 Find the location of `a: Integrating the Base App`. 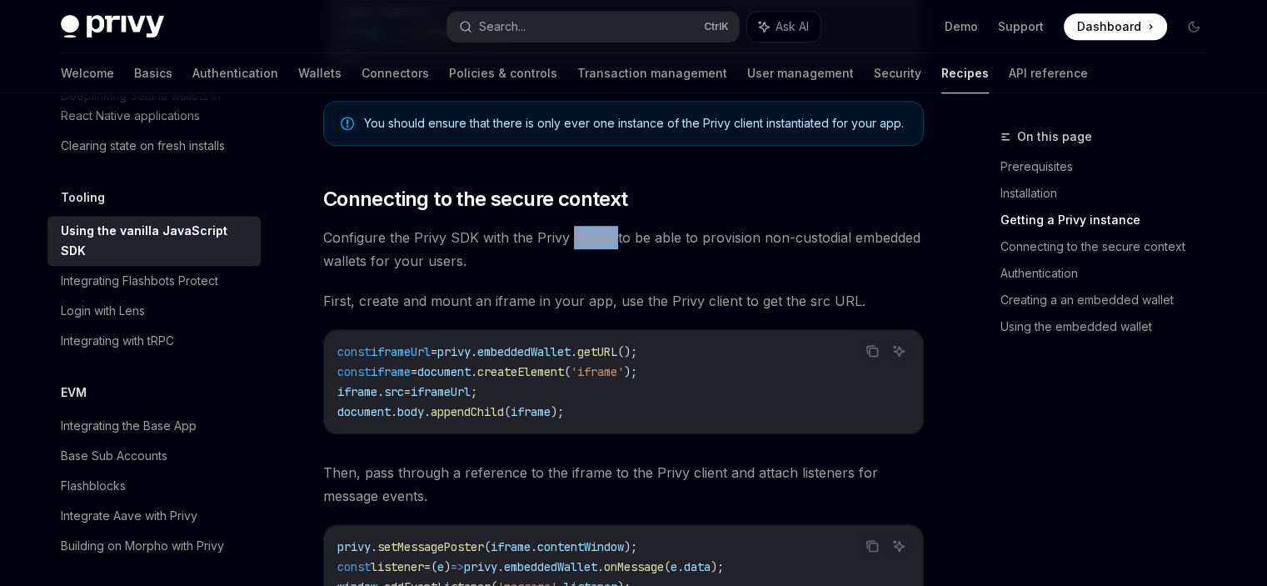

a: Integrating the Base App is located at coordinates (154, 426).